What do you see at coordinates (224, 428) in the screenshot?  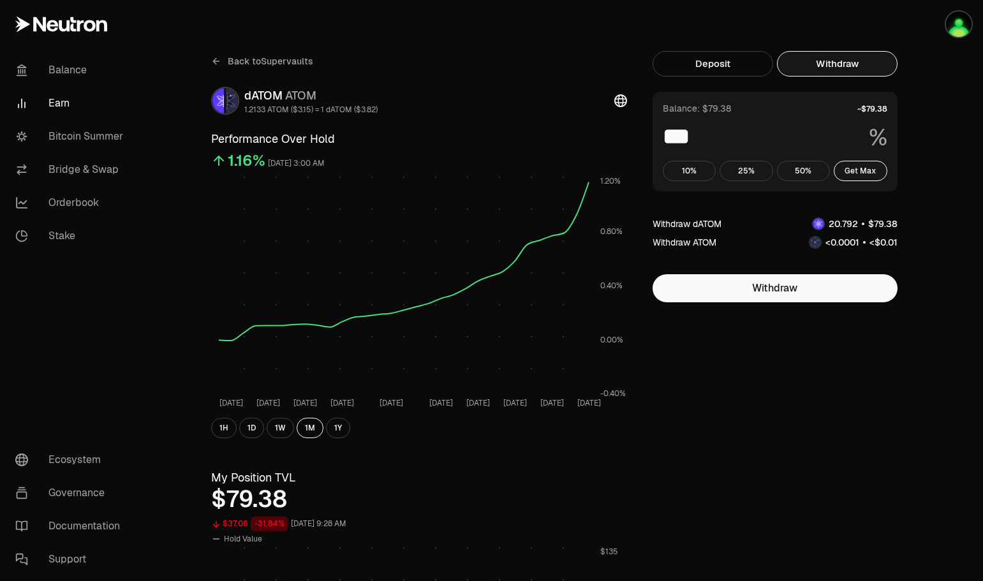 I see `button: 1H` at bounding box center [224, 428].